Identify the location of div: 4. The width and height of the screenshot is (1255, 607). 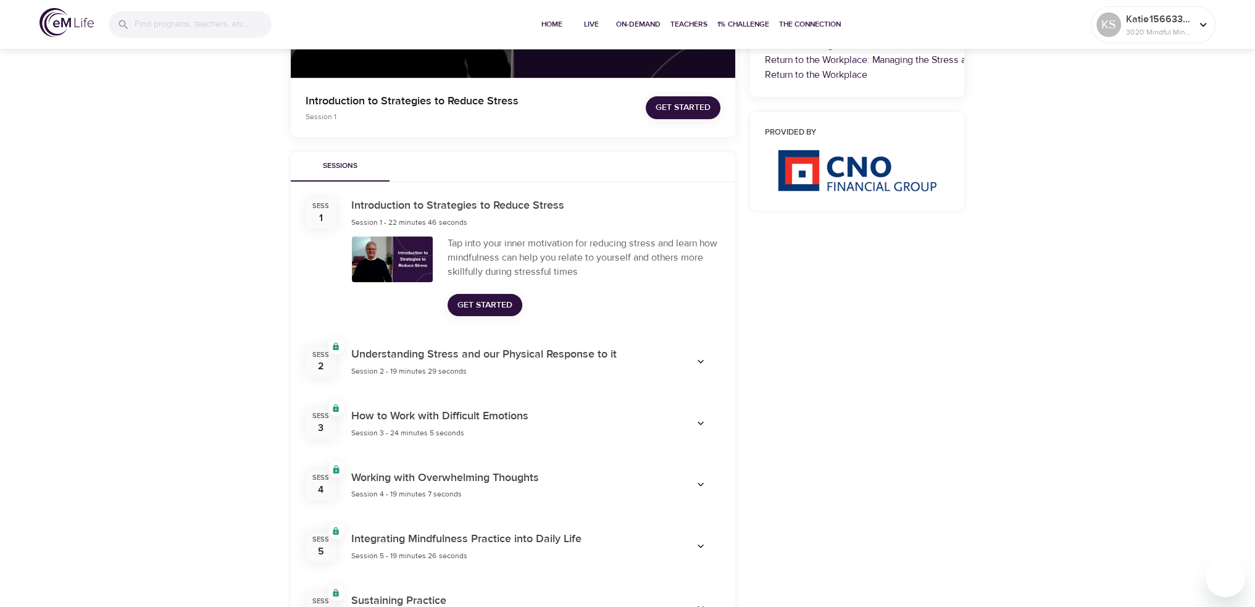
(321, 490).